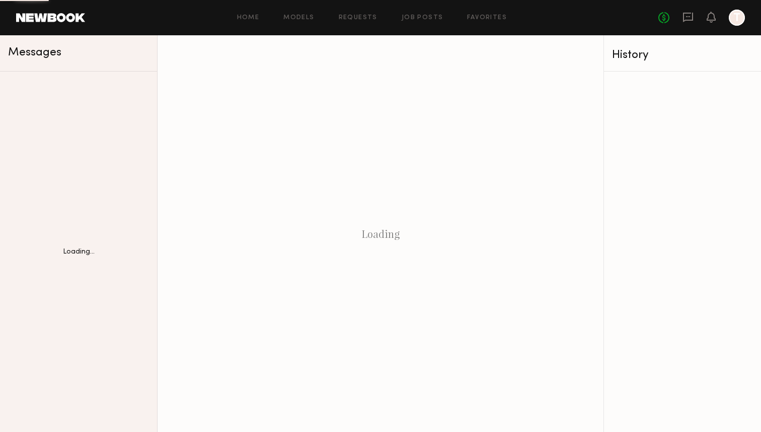 Image resolution: width=761 pixels, height=432 pixels. Describe the element at coordinates (299, 18) in the screenshot. I see `a: Models` at that location.